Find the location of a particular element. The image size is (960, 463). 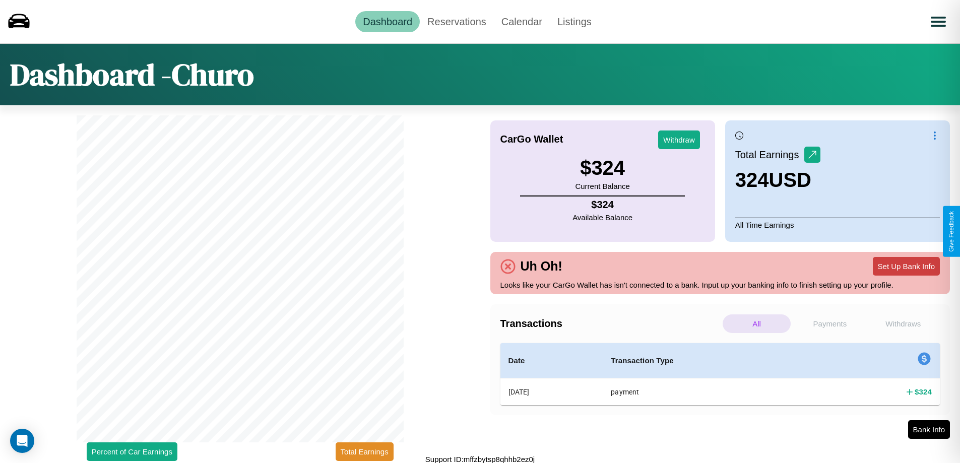

button: Percent of Car Earnings is located at coordinates (132, 452).